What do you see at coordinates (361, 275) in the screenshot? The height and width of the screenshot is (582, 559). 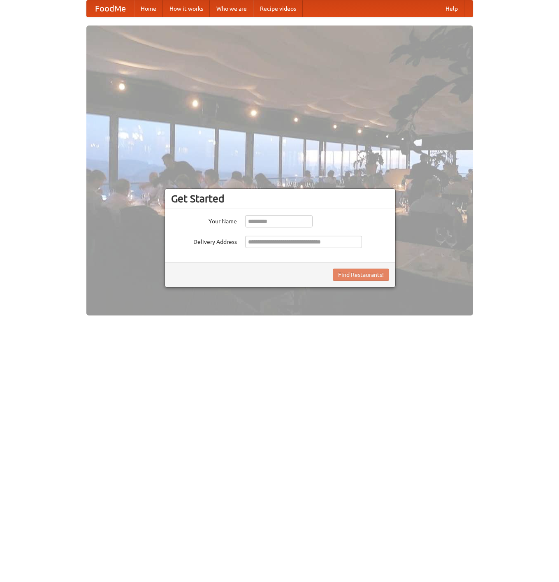 I see `button: Find Restaurants!` at bounding box center [361, 275].